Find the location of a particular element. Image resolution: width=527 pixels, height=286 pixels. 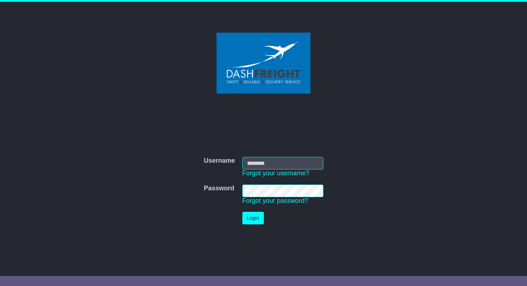

a: Forgot your username? is located at coordinates (276, 173).